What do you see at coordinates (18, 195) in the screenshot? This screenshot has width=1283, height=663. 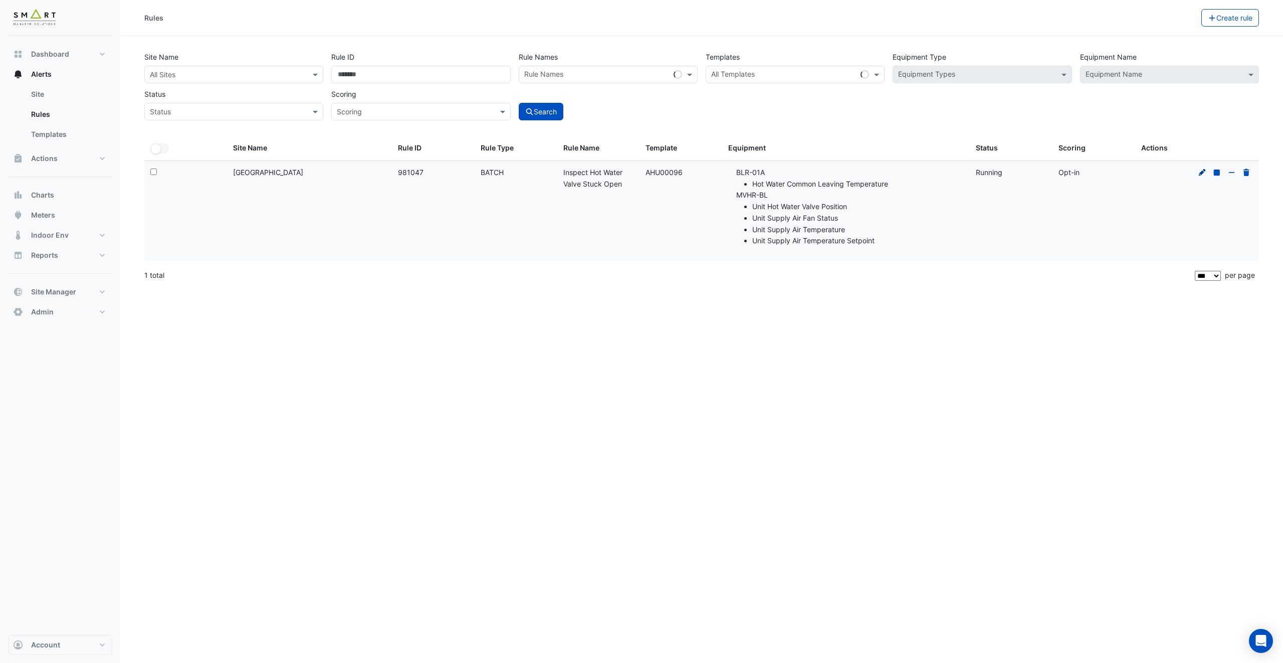 I see `app-icon: Charts` at bounding box center [18, 195].